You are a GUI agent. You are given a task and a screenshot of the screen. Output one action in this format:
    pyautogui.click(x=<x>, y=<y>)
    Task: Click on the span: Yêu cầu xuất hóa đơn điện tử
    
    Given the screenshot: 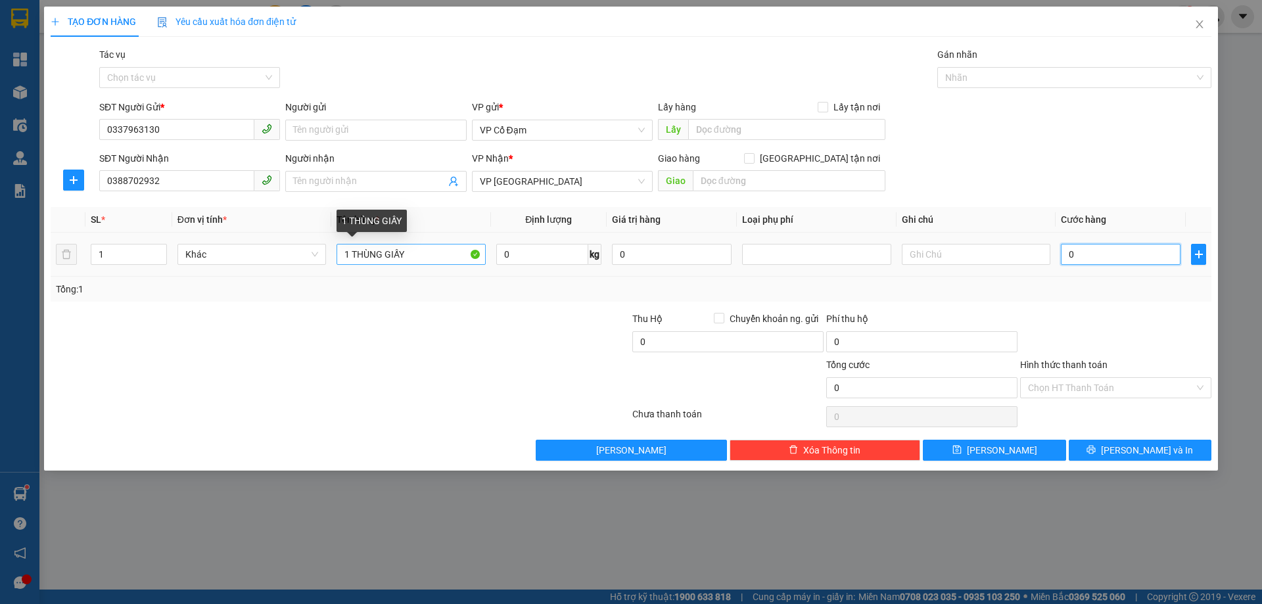 What is the action you would take?
    pyautogui.click(x=226, y=22)
    